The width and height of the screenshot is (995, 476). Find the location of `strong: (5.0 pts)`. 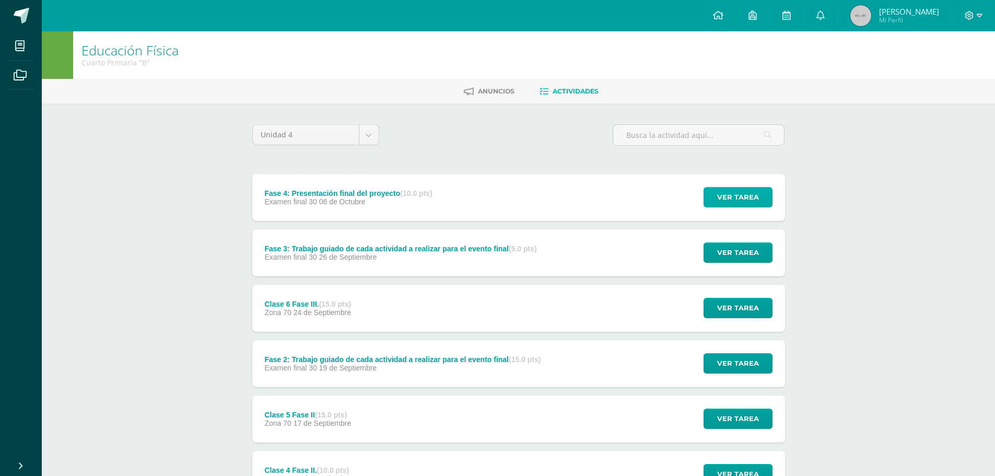

strong: (5.0 pts) is located at coordinates (523, 249).